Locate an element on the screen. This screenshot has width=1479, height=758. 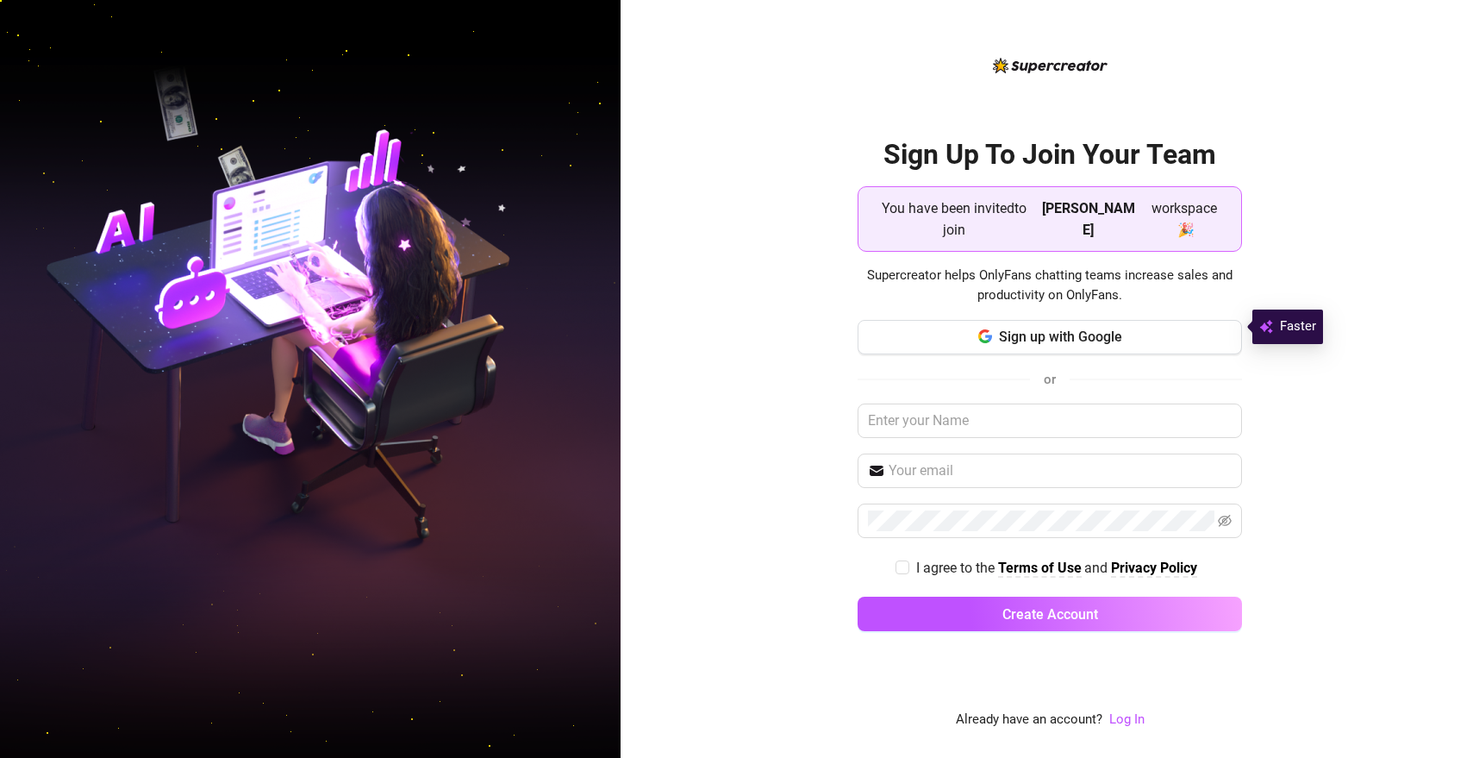
span: Sign up with Google is located at coordinates (1060, 336).